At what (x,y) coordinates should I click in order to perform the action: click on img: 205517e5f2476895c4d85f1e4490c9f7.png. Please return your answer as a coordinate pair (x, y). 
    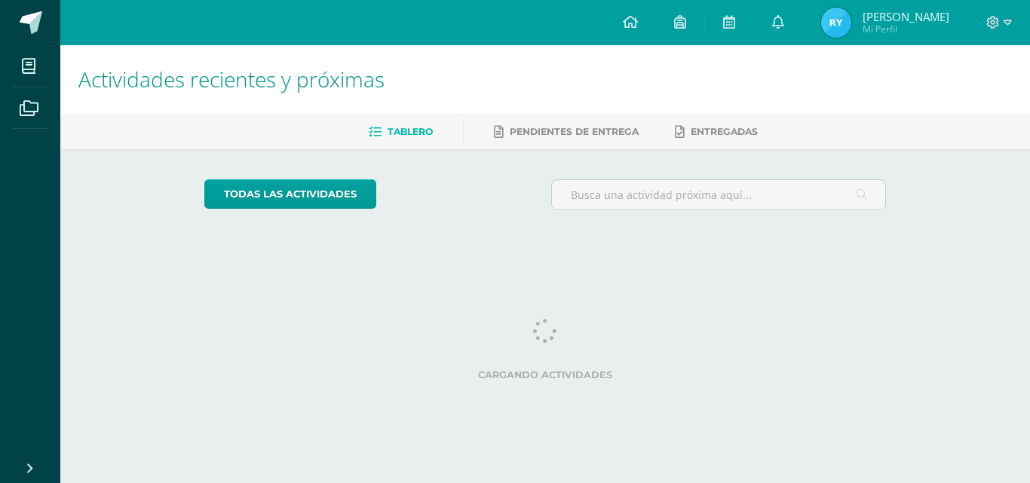
    Looking at the image, I should click on (836, 23).